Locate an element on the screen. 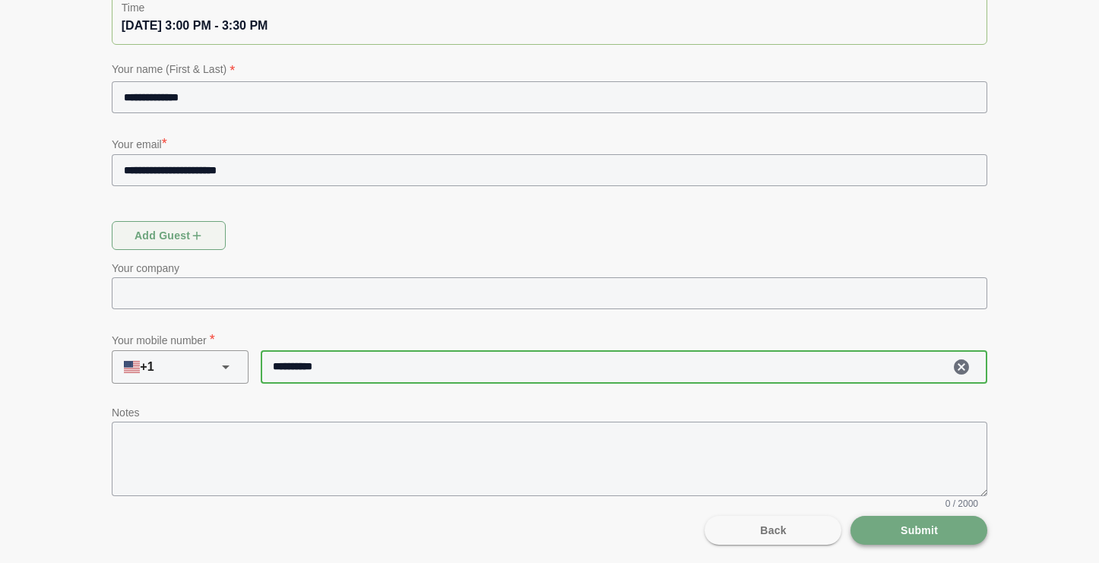 The height and width of the screenshot is (563, 1099). span: Add guest is located at coordinates (169, 236).